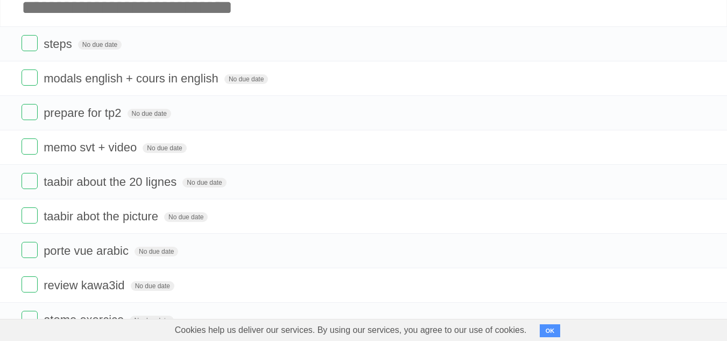  What do you see at coordinates (351, 330) in the screenshot?
I see `span: Cookies help us deliver our services. By using our services, you agree to our use of cookies.` at bounding box center [351, 330].